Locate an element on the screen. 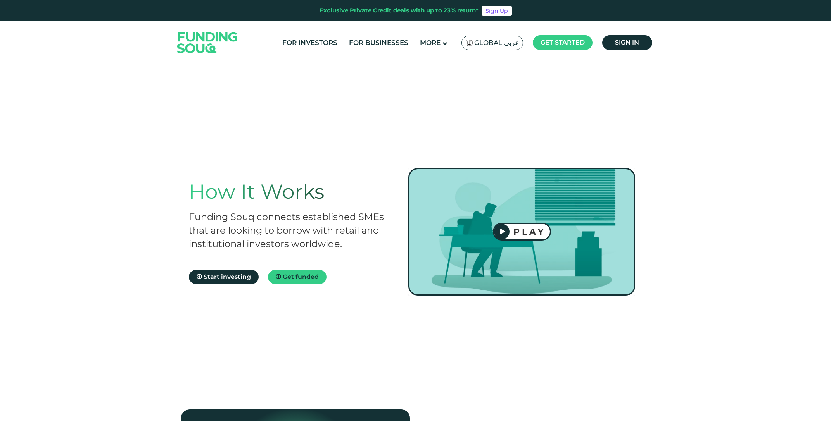 The width and height of the screenshot is (831, 421). h1: How It Works is located at coordinates (291, 192).